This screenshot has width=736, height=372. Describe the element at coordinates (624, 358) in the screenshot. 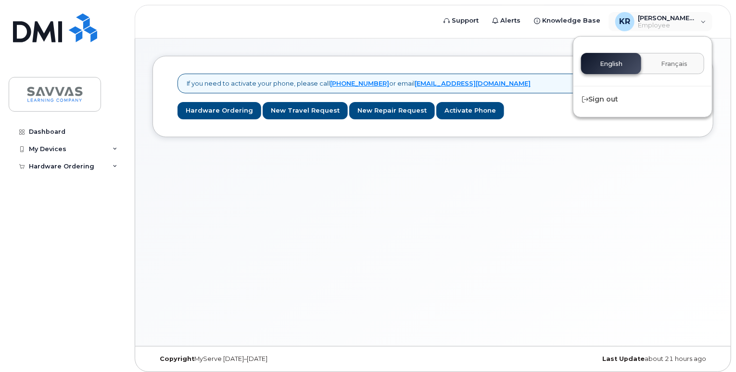

I see `strong: Last Update` at that location.